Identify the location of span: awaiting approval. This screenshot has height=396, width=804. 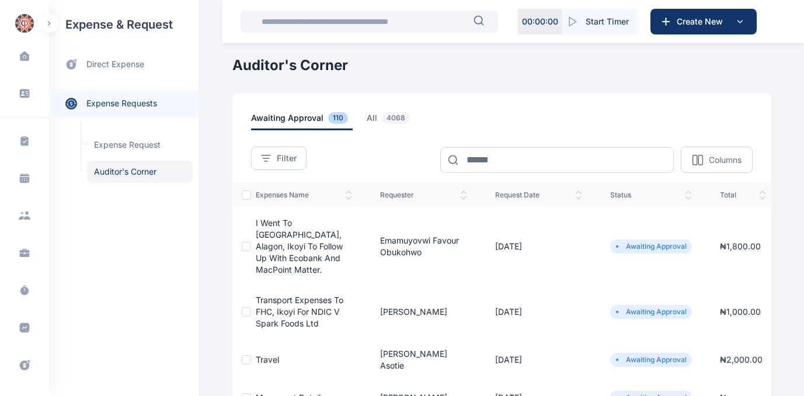
(302, 121).